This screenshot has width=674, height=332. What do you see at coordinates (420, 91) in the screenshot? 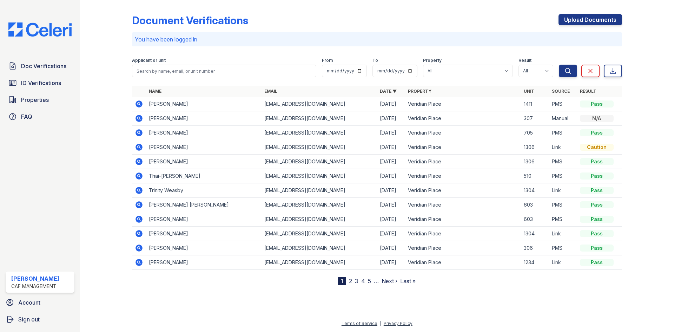
I see `a: Property` at bounding box center [420, 91].